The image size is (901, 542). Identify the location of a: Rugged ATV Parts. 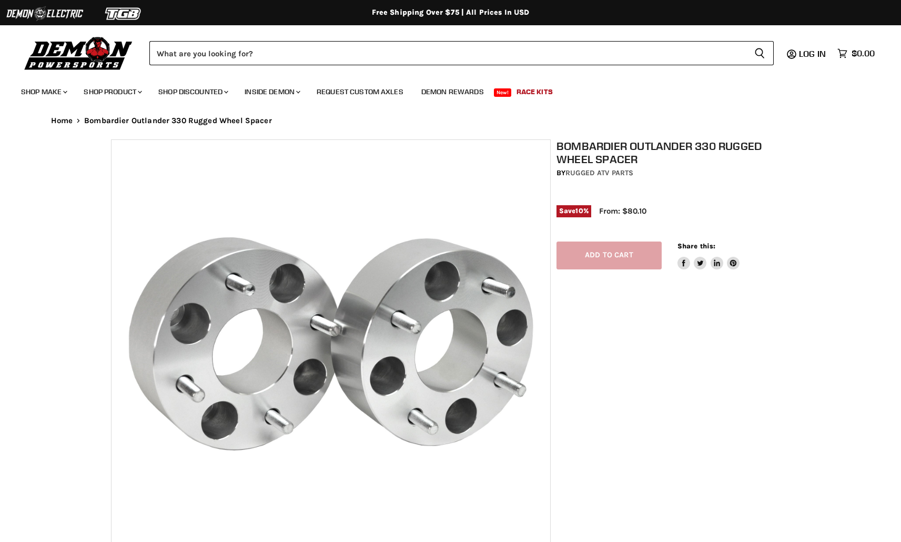
(599, 173).